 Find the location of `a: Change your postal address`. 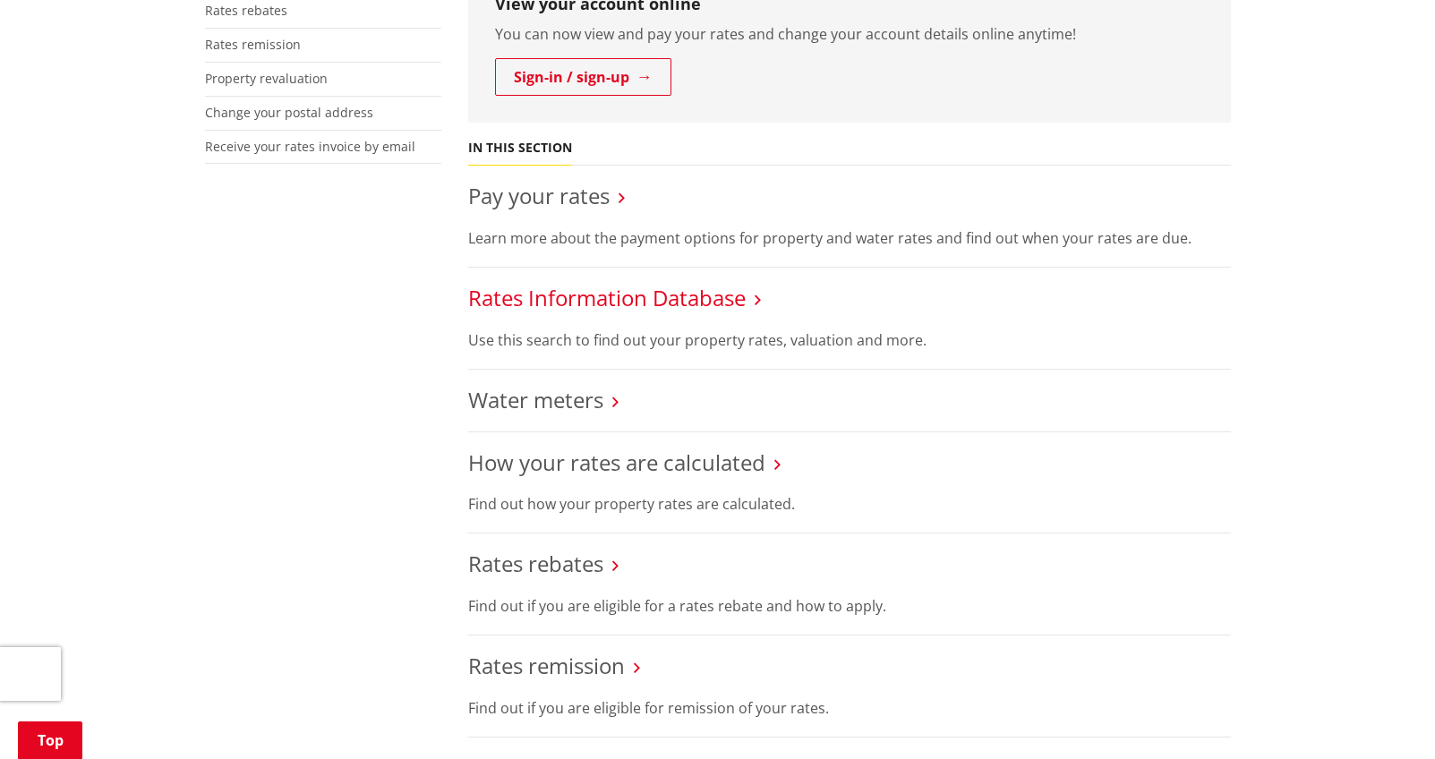

a: Change your postal address is located at coordinates (289, 112).